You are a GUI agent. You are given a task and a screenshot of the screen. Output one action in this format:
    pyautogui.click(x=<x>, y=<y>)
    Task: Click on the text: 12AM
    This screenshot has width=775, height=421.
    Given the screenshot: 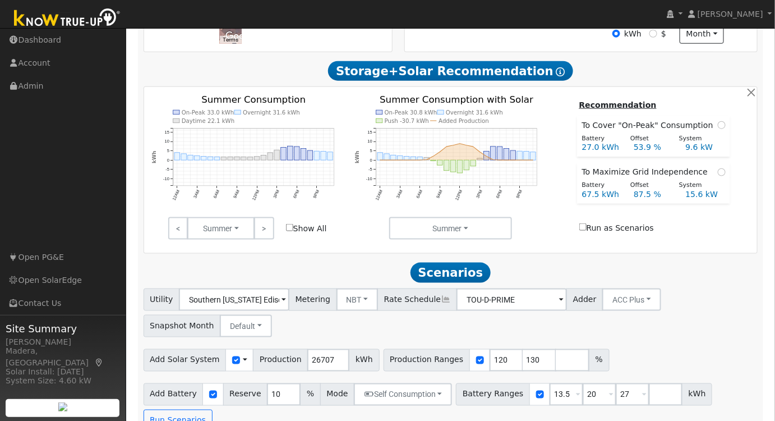 What is the action you would take?
    pyautogui.click(x=176, y=195)
    